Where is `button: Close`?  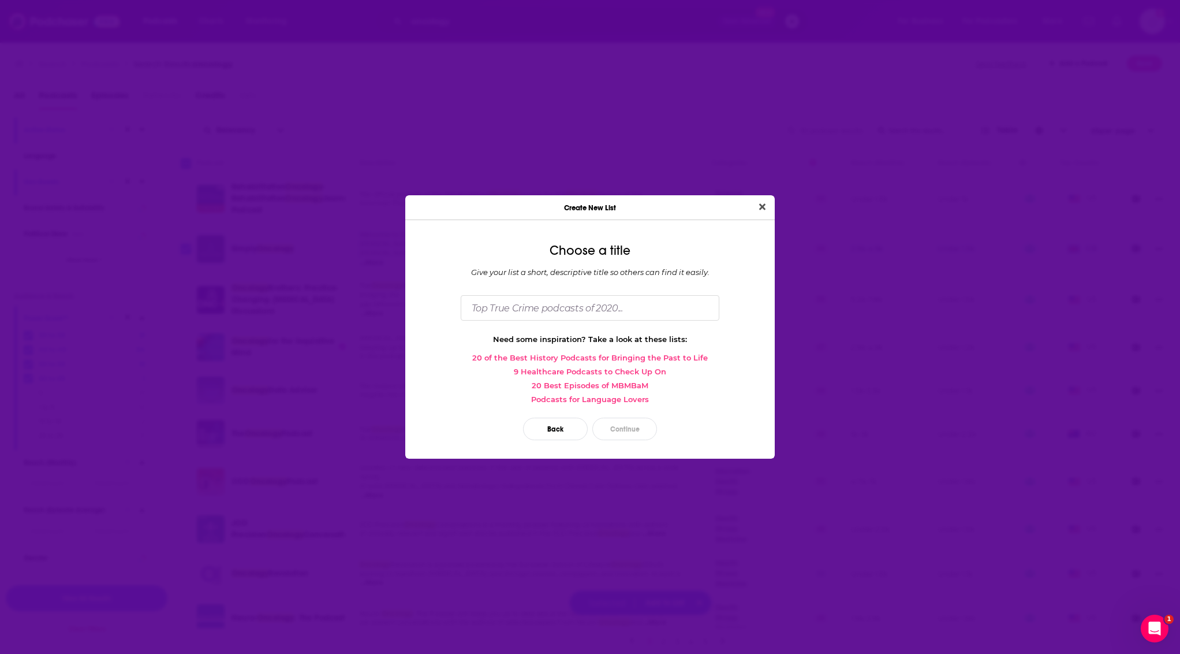 button: Close is located at coordinates (762, 207).